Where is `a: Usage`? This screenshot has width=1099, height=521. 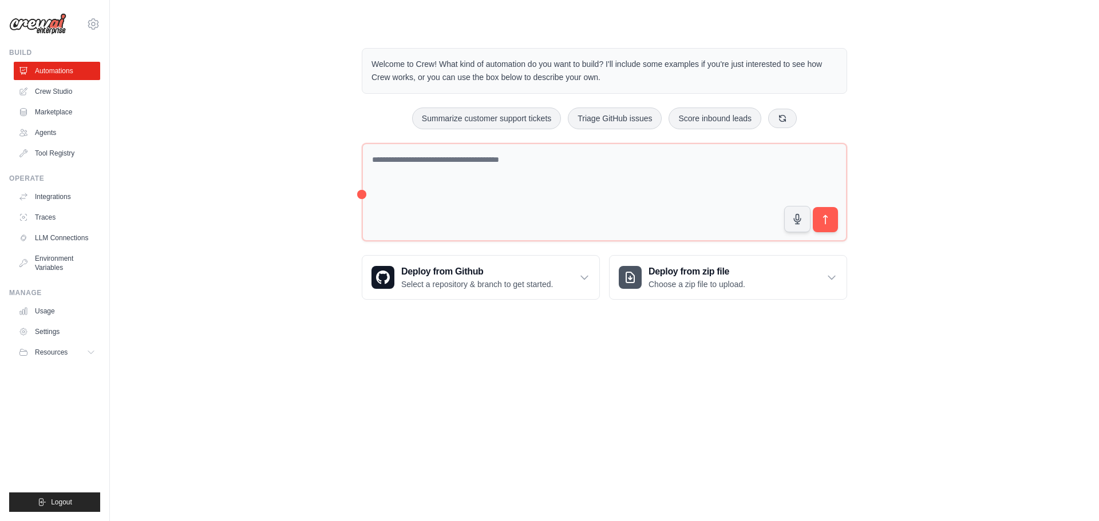 a: Usage is located at coordinates (57, 311).